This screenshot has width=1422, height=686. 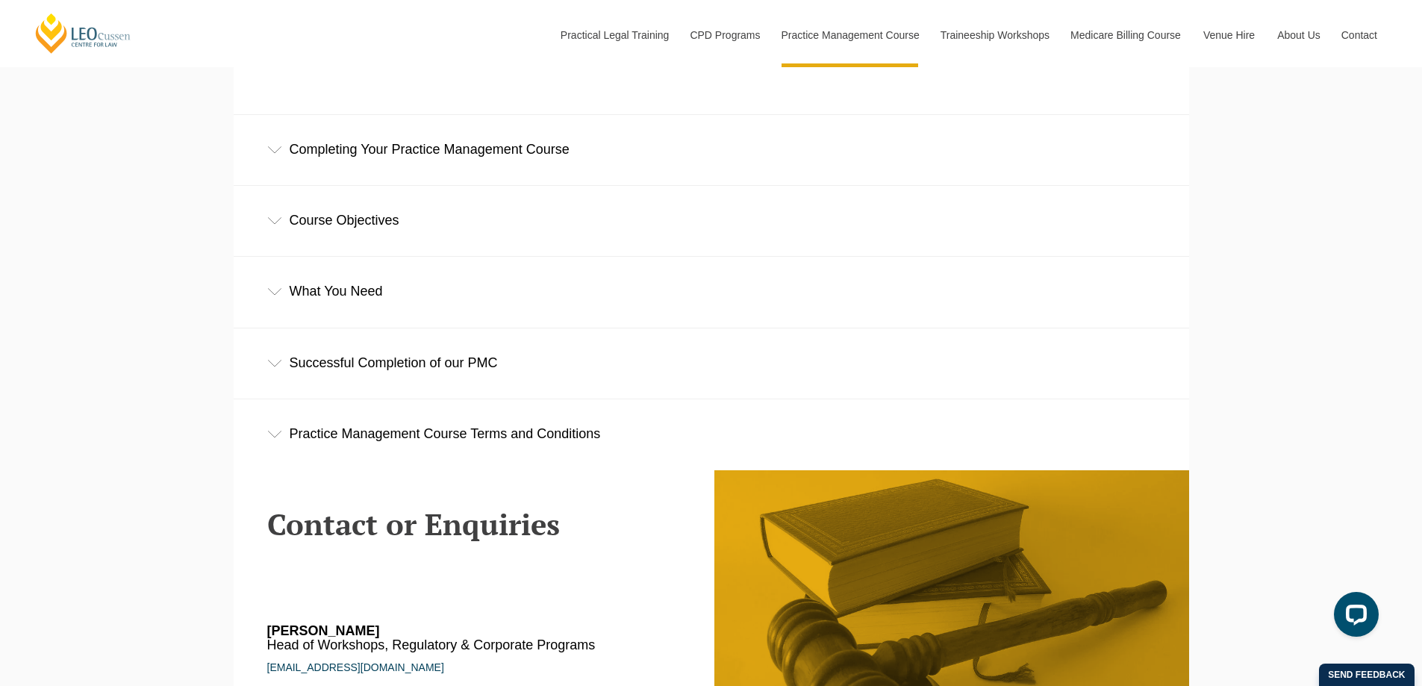 What do you see at coordinates (1359, 35) in the screenshot?
I see `a: Contact` at bounding box center [1359, 35].